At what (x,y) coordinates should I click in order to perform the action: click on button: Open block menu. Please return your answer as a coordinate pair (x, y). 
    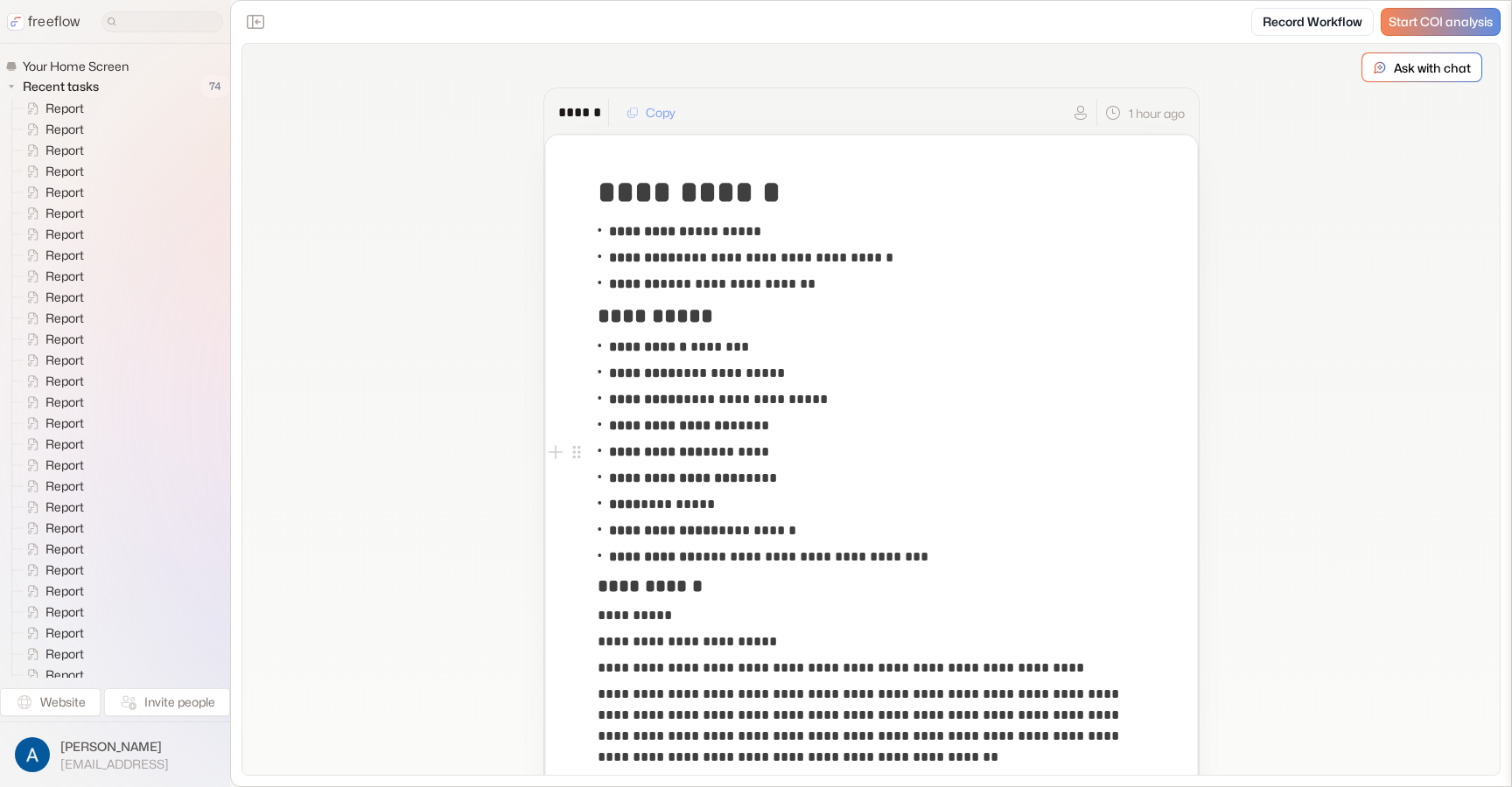
    Looking at the image, I should click on (577, 452).